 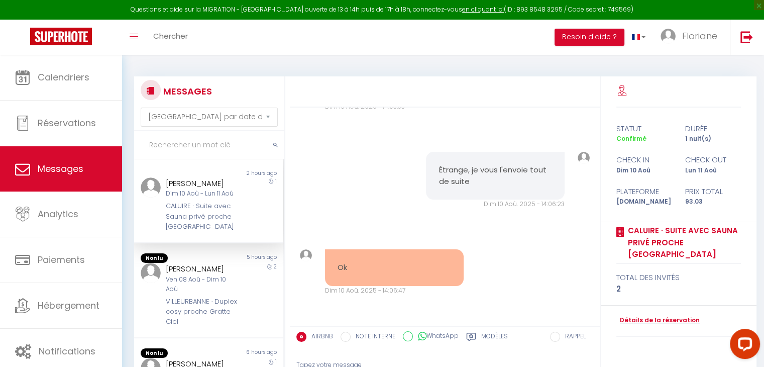 I want to click on div: Dim 10 Aoû. 2025 - 14:06:47, so click(x=394, y=290).